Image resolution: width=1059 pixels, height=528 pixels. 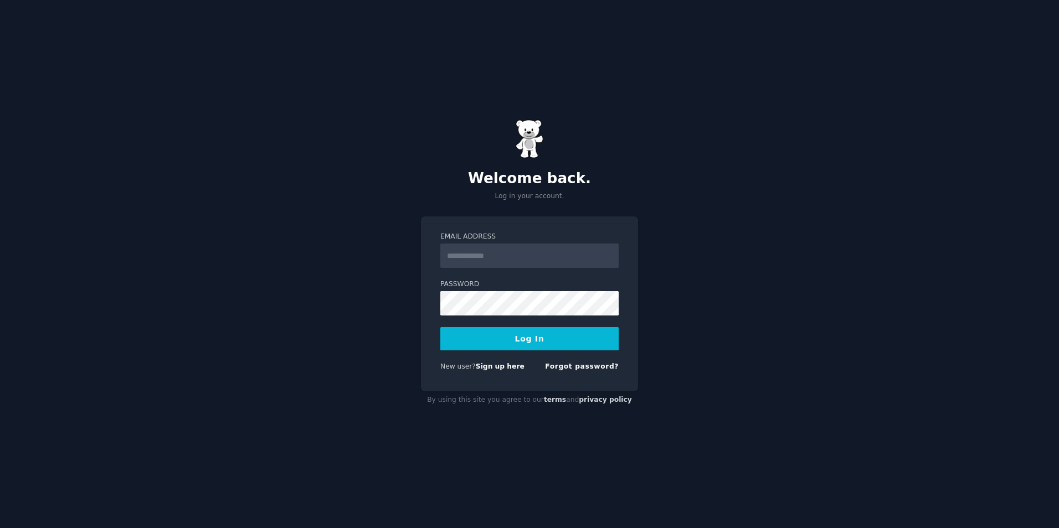 What do you see at coordinates (530, 179) in the screenshot?
I see `h2: Welcome back.` at bounding box center [530, 179].